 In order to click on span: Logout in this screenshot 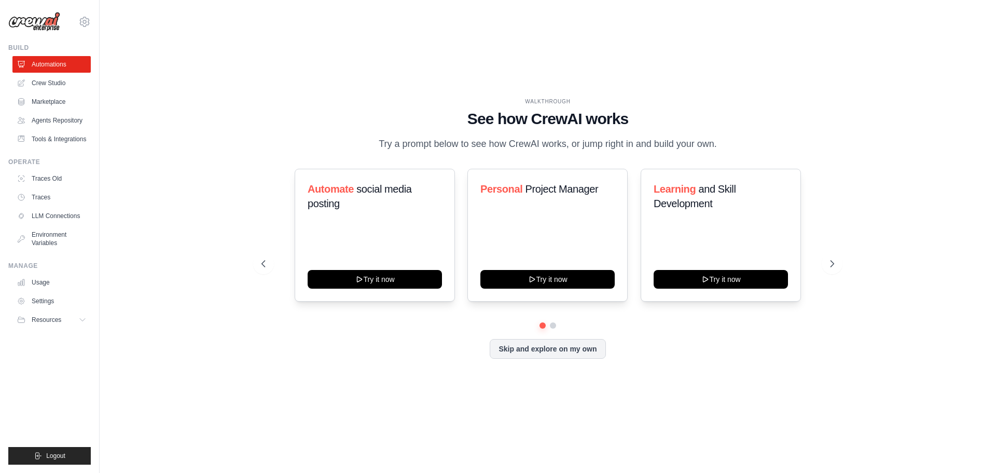, I will do `click(56, 456)`.